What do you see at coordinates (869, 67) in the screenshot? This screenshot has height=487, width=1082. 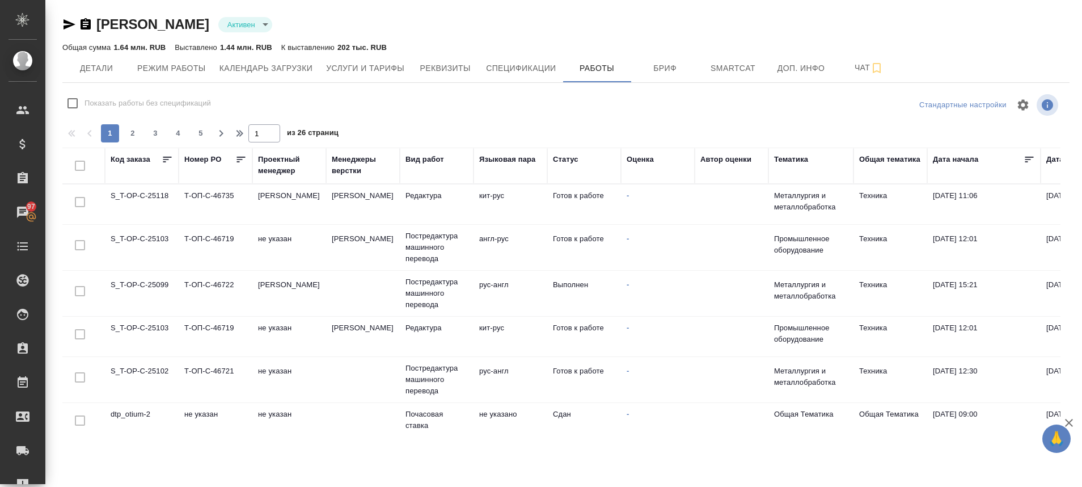 I see `span: Чат` at bounding box center [869, 67].